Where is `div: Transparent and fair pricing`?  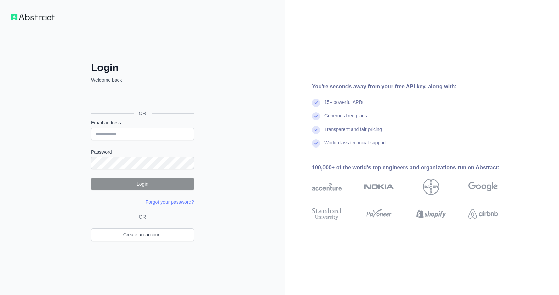
div: Transparent and fair pricing is located at coordinates (353, 133).